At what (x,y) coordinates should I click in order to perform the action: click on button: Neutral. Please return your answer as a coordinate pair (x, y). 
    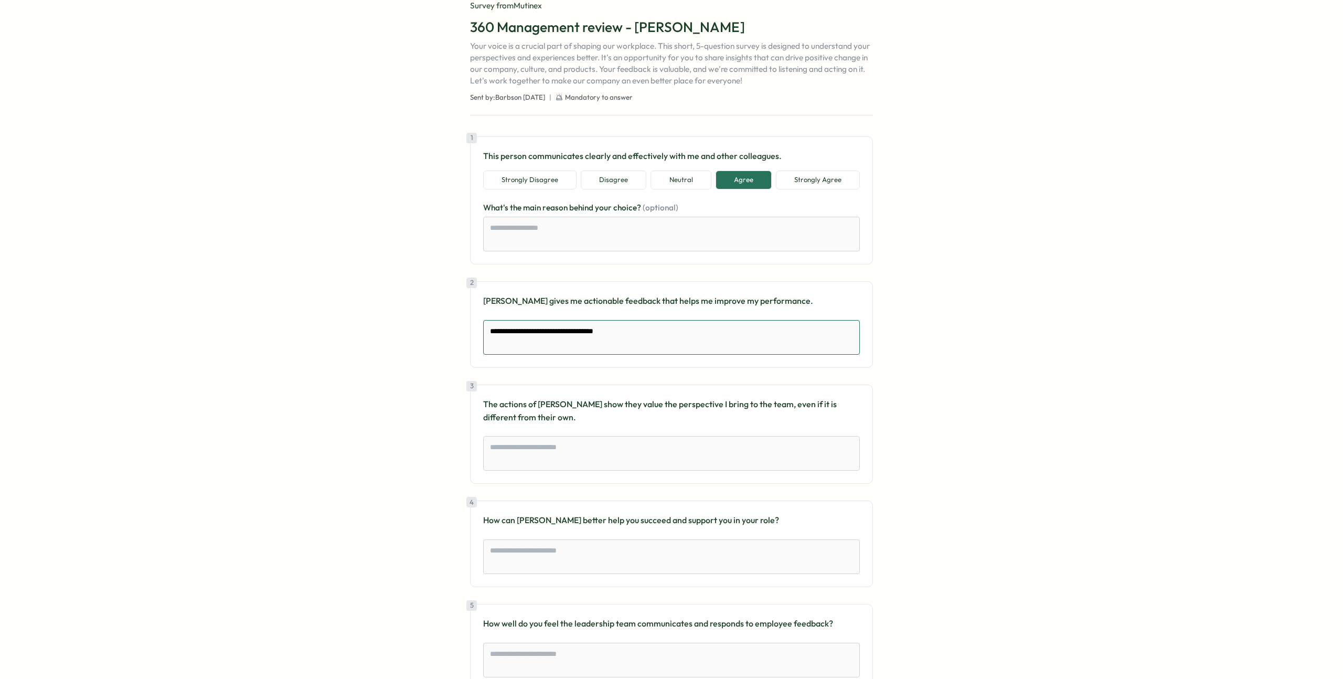
    Looking at the image, I should click on (680, 180).